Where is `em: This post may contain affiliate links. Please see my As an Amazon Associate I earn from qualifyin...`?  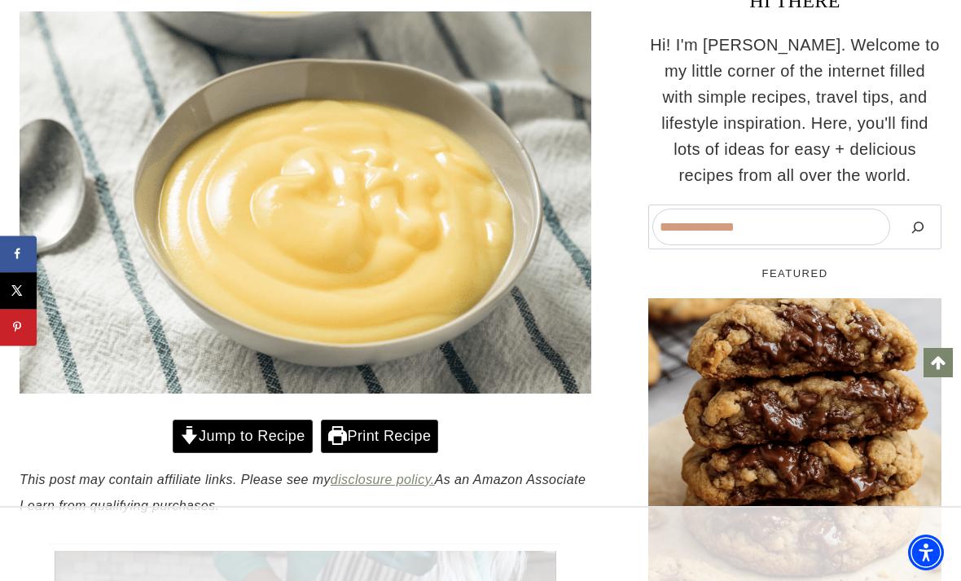 em: This post may contain affiliate links. Please see my As an Amazon Associate I earn from qualifyin... is located at coordinates (302, 492).